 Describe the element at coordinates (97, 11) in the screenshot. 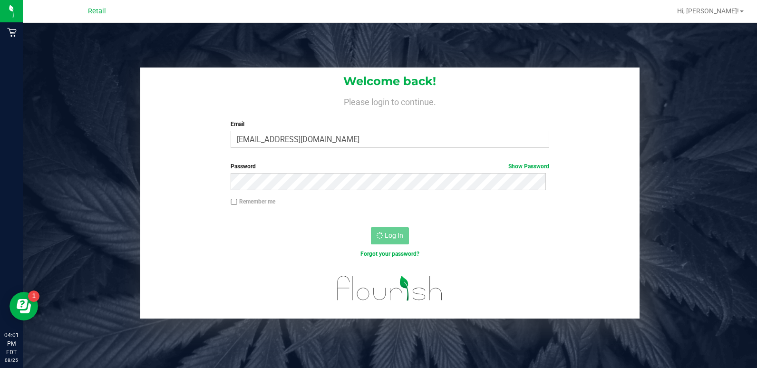

I see `span: Retail` at that location.